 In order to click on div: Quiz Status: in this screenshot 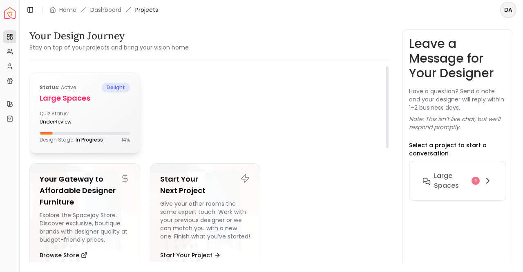, I will do `click(60, 118)`.